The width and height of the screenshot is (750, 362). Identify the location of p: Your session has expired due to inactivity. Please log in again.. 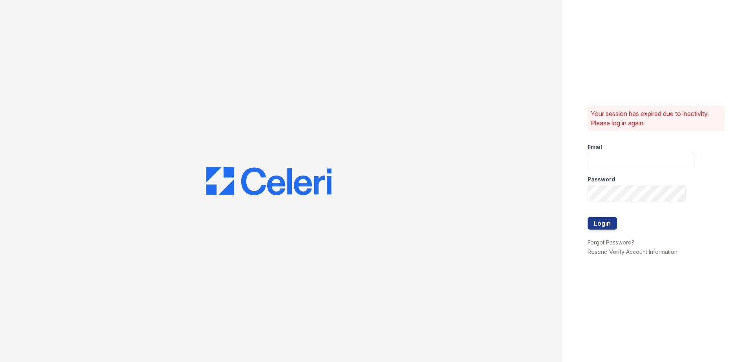
(656, 118).